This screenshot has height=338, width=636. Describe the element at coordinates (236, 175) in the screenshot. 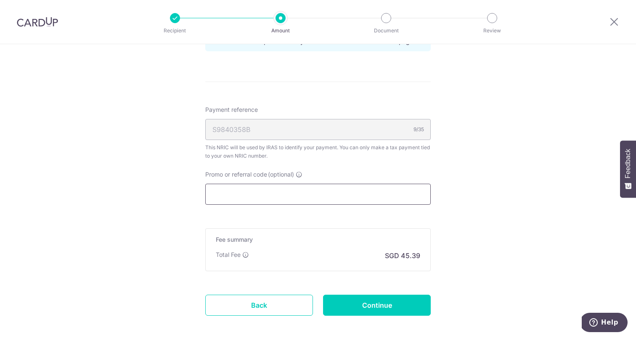

I see `span: Promo or referral code` at that location.